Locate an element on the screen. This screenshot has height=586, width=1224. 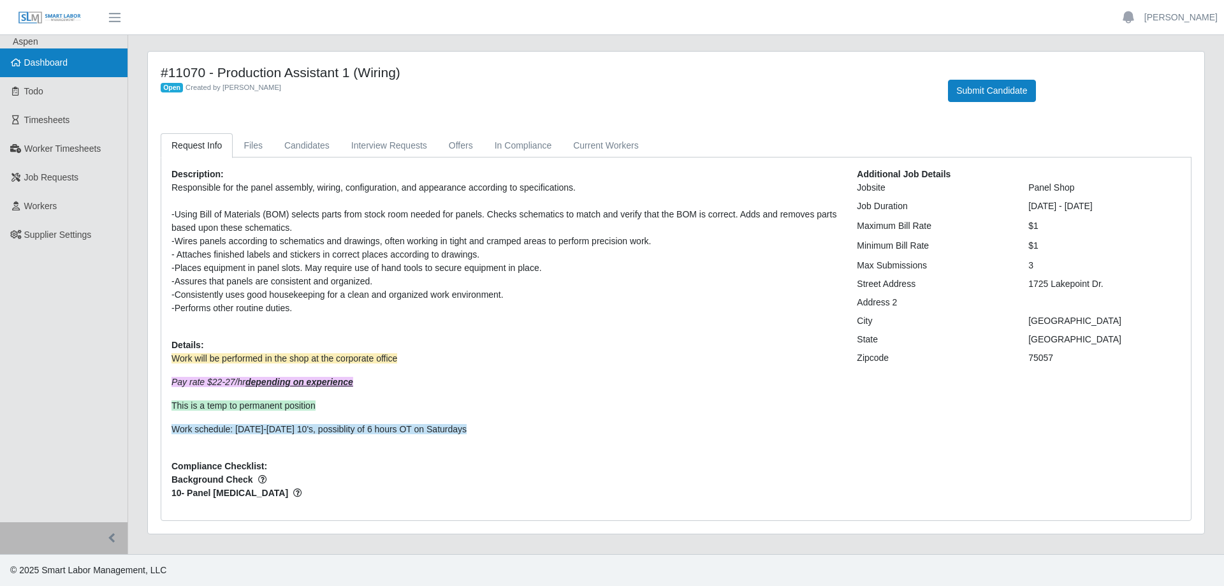
div: Minimum Bill Rate is located at coordinates (933, 245).